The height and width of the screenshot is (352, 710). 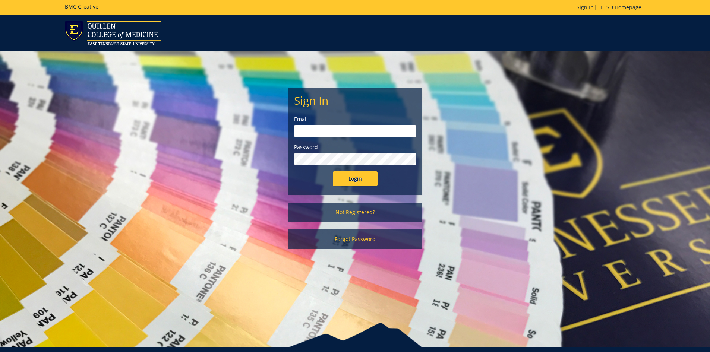 I want to click on a: Forgot Password, so click(x=355, y=239).